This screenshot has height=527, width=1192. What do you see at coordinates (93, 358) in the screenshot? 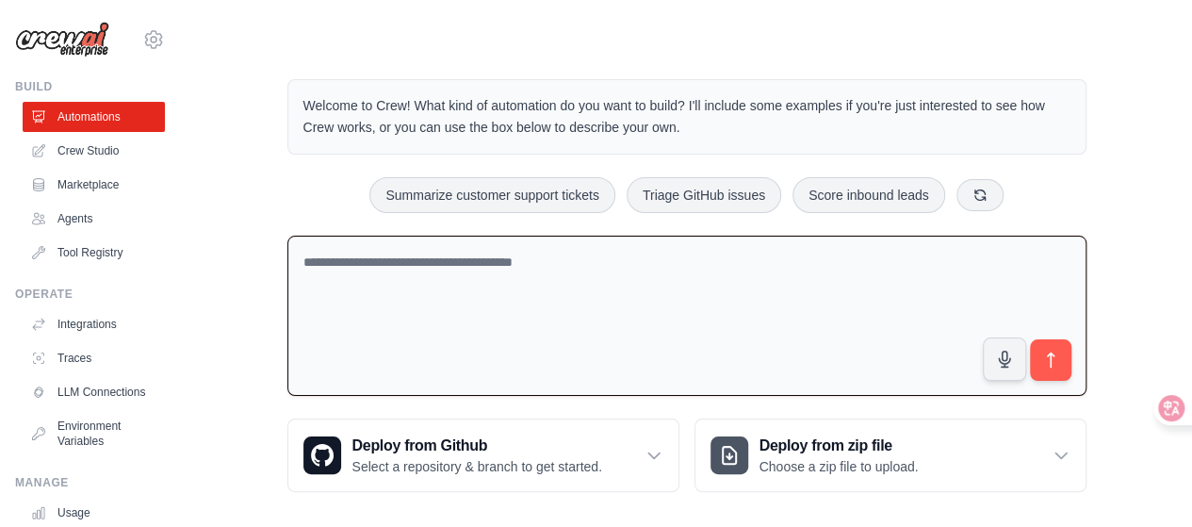
I see `a: Traces` at bounding box center [93, 358].